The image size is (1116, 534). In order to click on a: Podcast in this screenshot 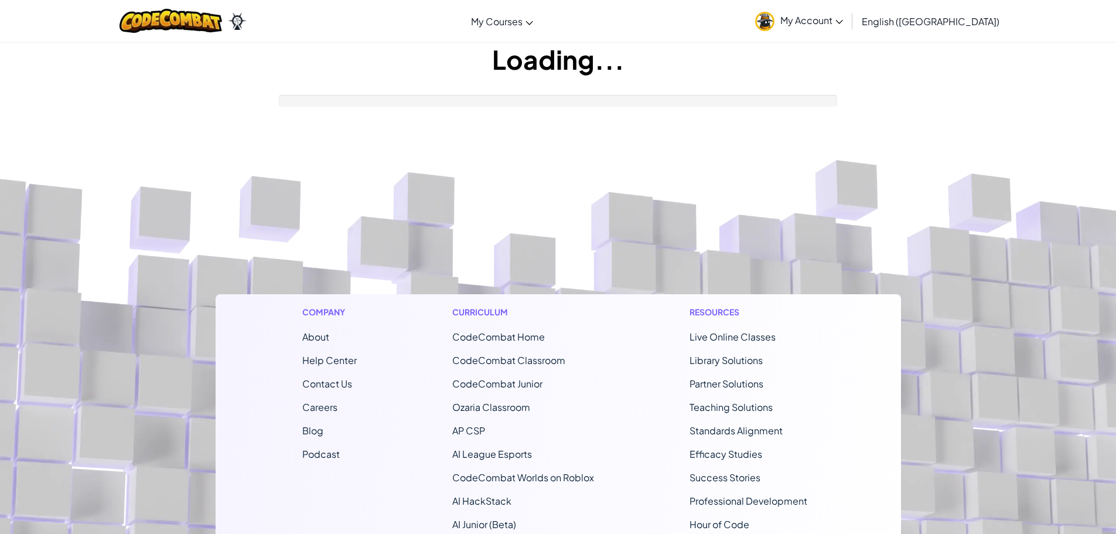, I will do `click(321, 453)`.